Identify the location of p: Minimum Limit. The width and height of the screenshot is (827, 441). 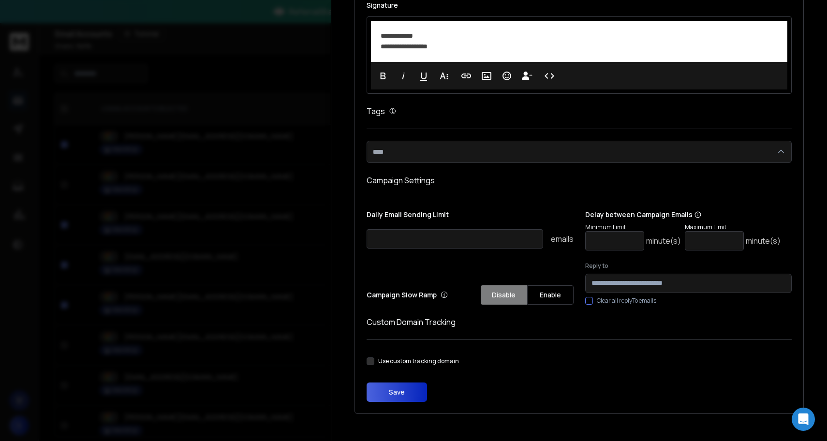
(633, 227).